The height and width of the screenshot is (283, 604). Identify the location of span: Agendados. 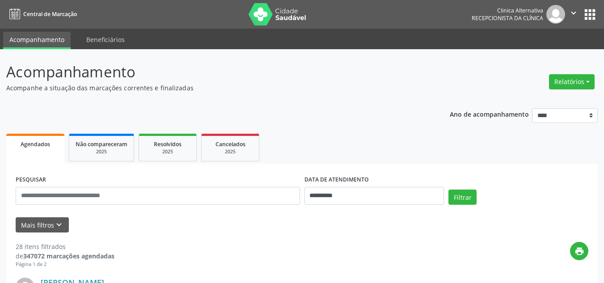
(35, 144).